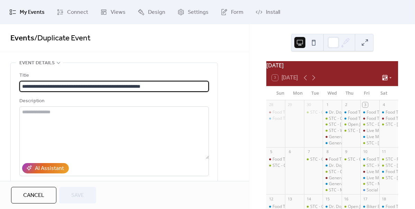 The image size is (415, 209). I want to click on div: 9, so click(346, 152).